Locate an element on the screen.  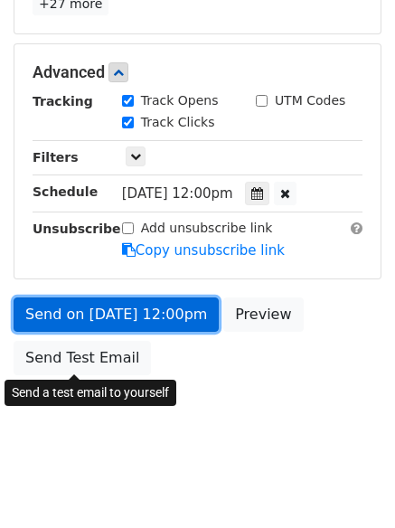
h5: Advanced is located at coordinates (197, 72).